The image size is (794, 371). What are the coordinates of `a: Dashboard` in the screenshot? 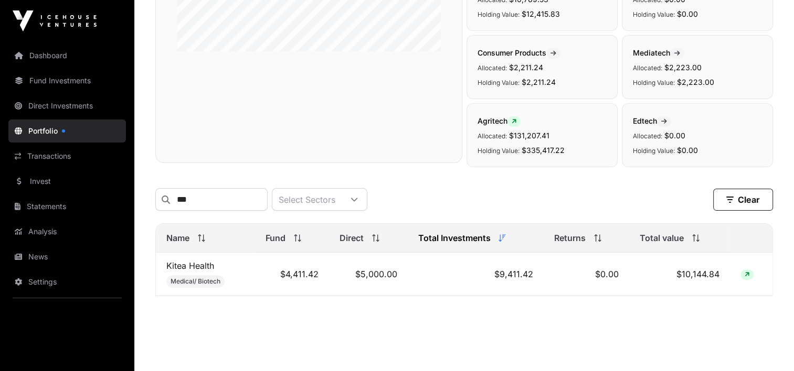 It's located at (67, 56).